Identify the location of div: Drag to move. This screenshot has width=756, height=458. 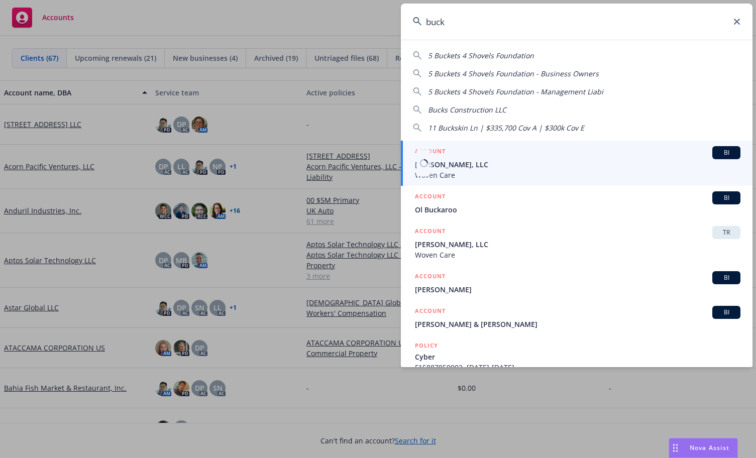
(675, 448).